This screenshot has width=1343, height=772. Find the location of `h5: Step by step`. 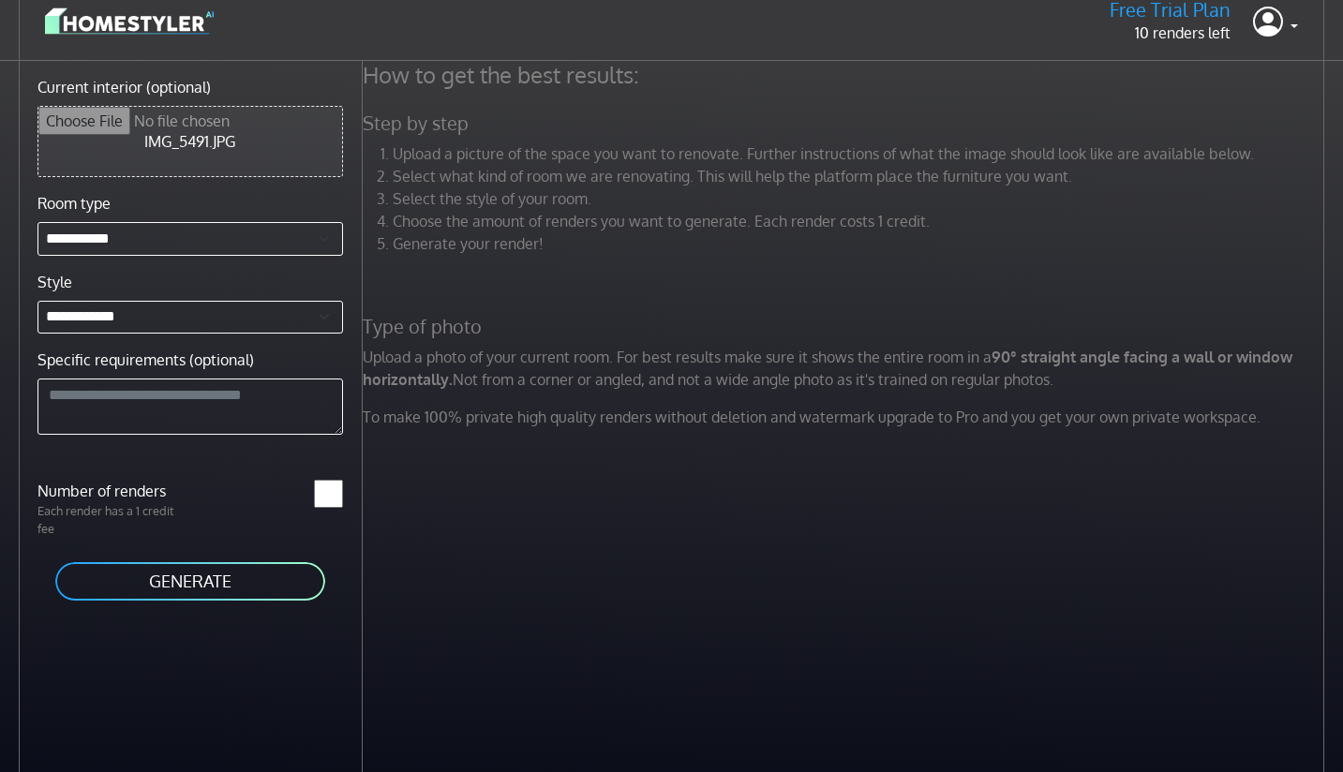

h5: Step by step is located at coordinates (845, 123).